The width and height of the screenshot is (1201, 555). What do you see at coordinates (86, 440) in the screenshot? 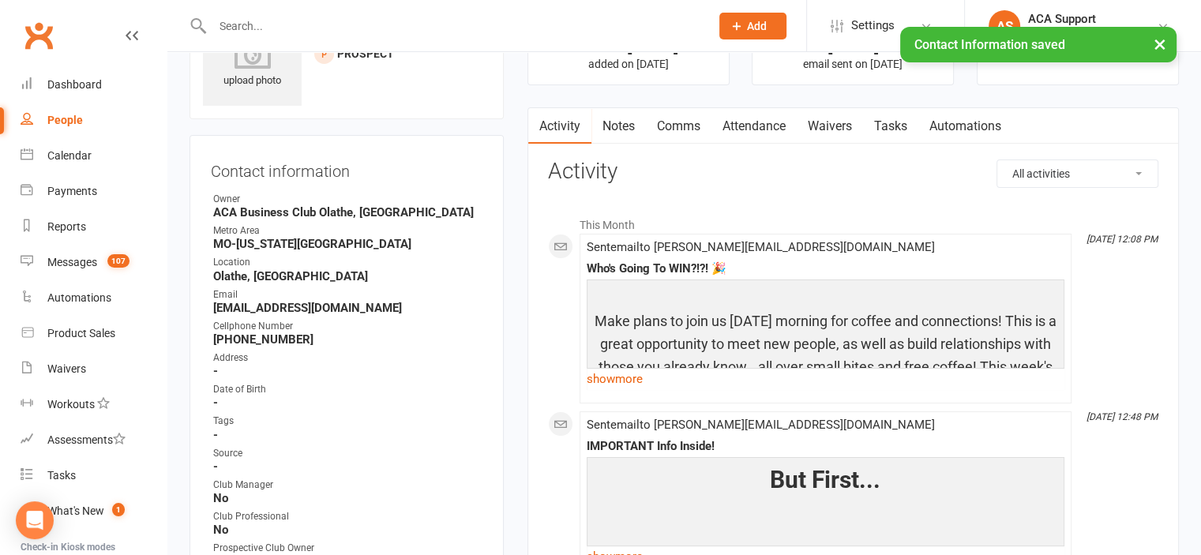
I see `div: Assessments` at bounding box center [86, 440].